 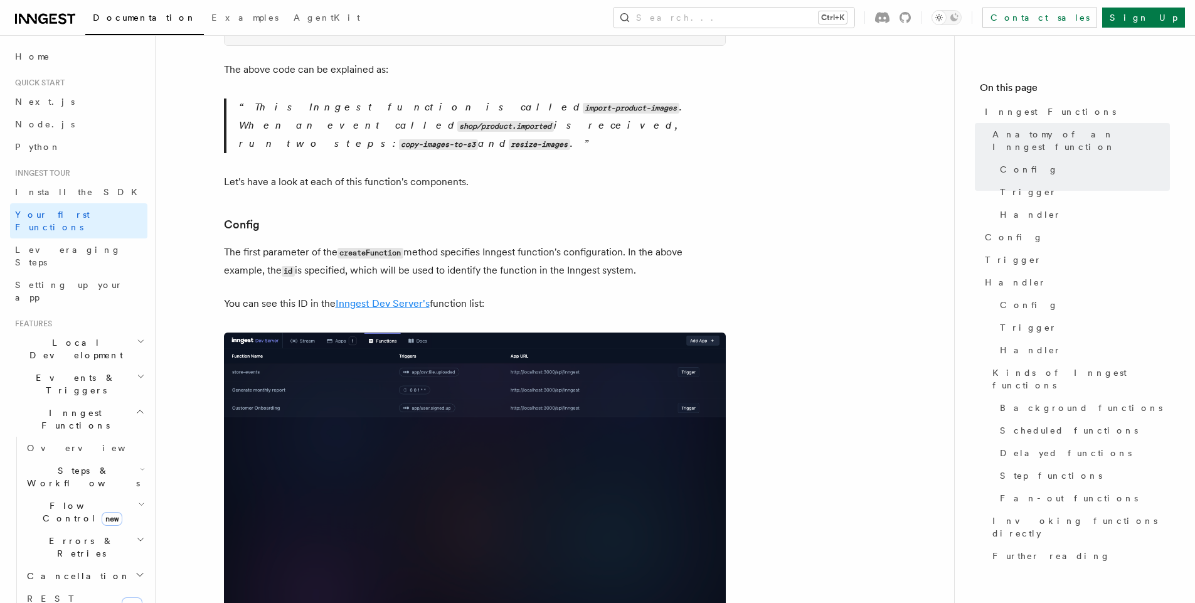 I want to click on span: Your first Functions, so click(x=52, y=221).